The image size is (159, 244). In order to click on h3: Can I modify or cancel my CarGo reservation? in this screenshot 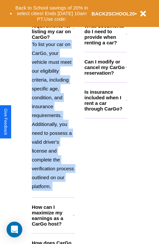, I will do `click(105, 67)`.